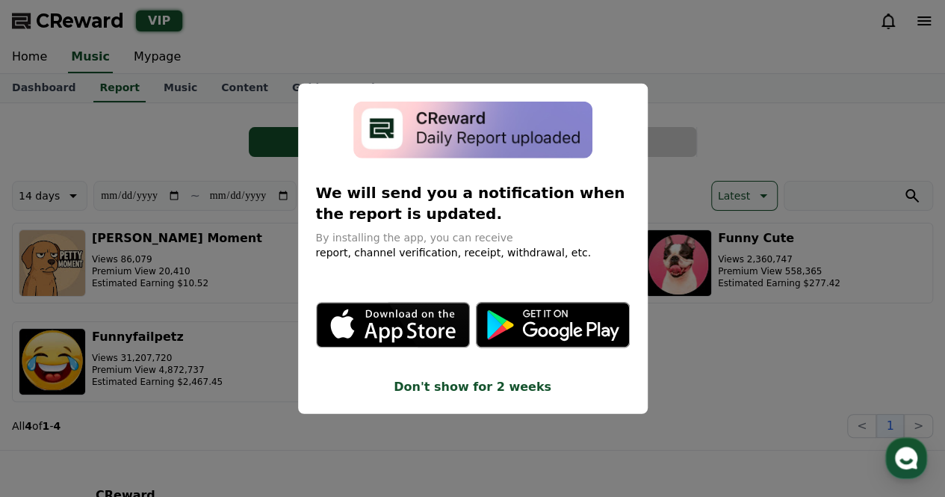 This screenshot has width=945, height=497. Describe the element at coordinates (146, 402) in the screenshot. I see `span: Messages` at that location.